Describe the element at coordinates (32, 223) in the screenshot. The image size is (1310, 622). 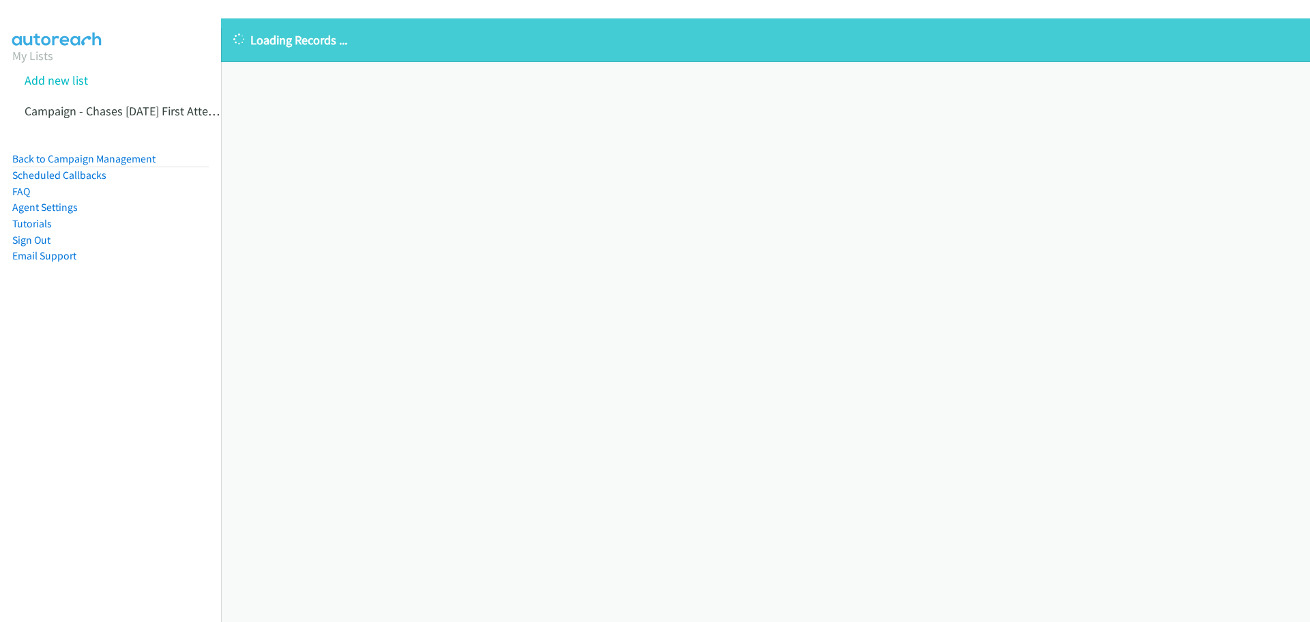
I see `a: Tutorials` at that location.